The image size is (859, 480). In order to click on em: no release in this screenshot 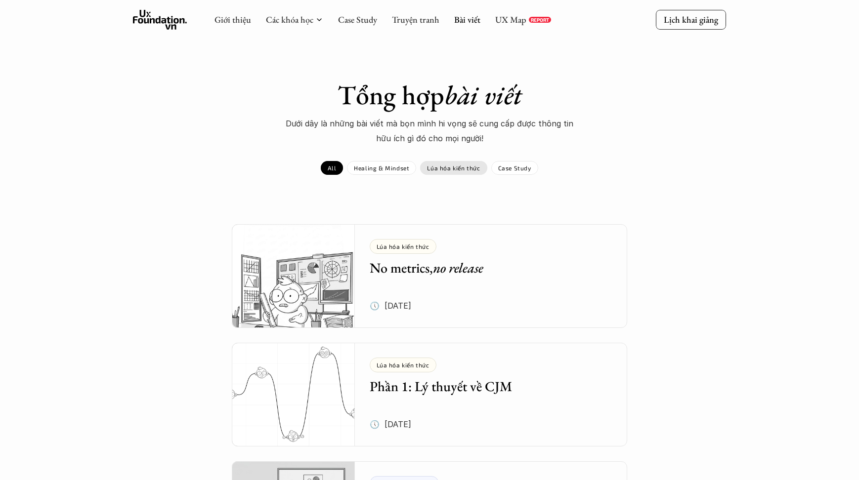, I will do `click(458, 268)`.